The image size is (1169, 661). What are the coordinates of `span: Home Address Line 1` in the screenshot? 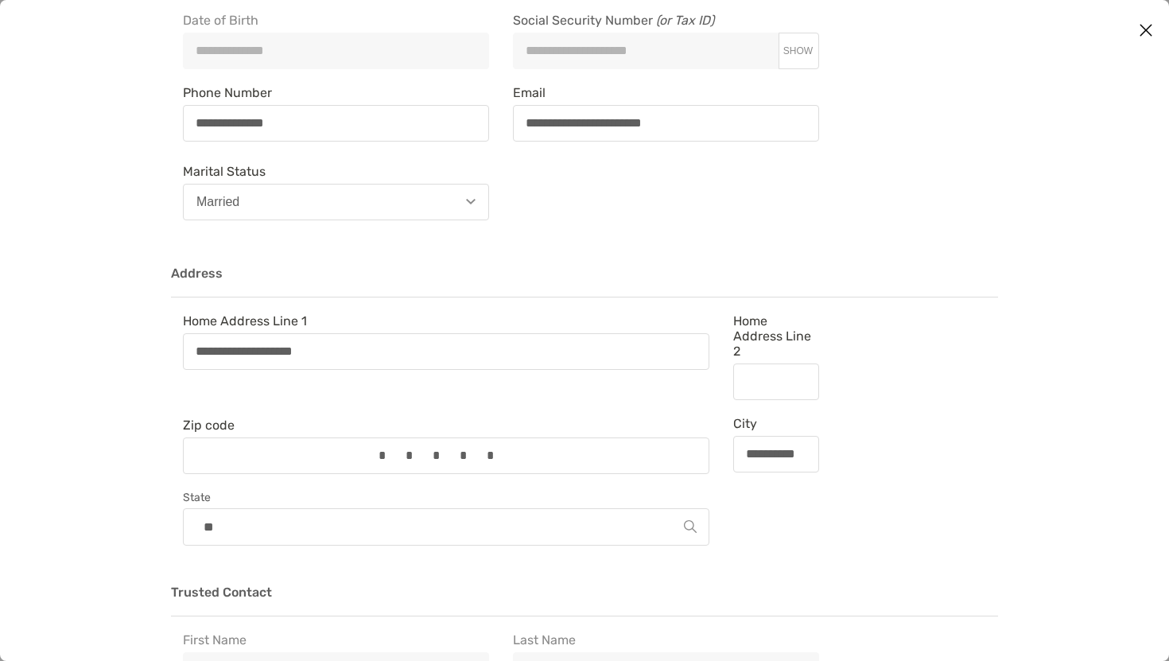 It's located at (446, 320).